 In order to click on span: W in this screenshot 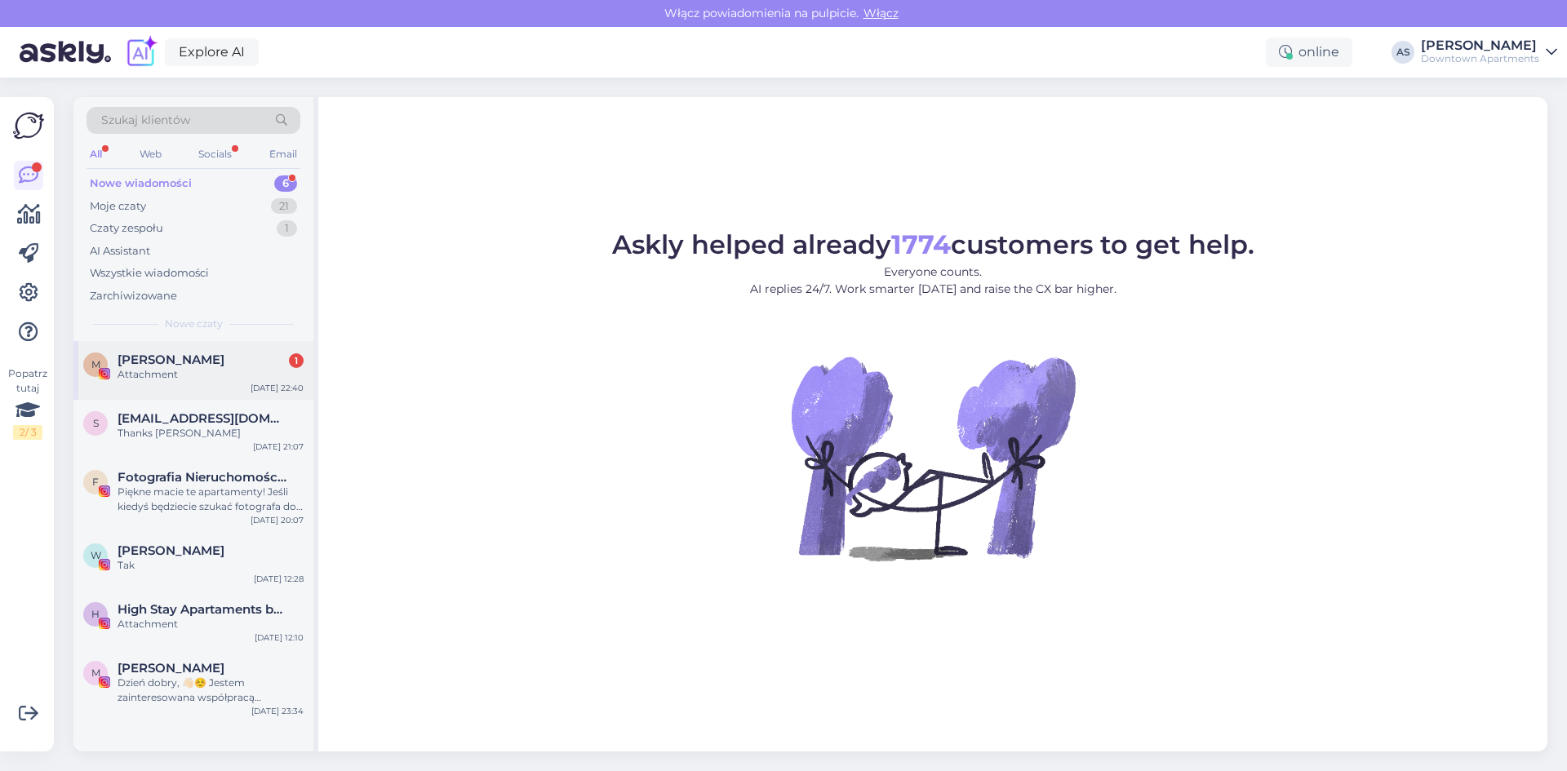, I will do `click(95, 555)`.